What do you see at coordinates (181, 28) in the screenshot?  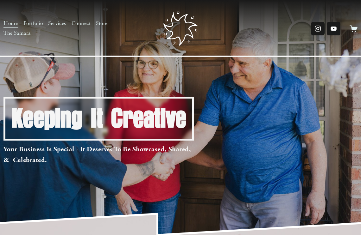 I see `img: Samara Creative` at bounding box center [181, 28].